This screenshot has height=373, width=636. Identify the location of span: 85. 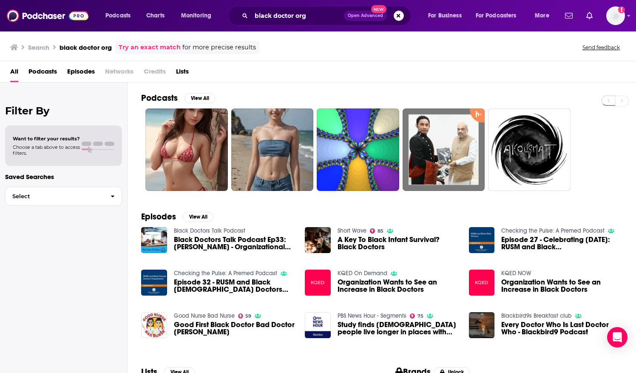
(381, 231).